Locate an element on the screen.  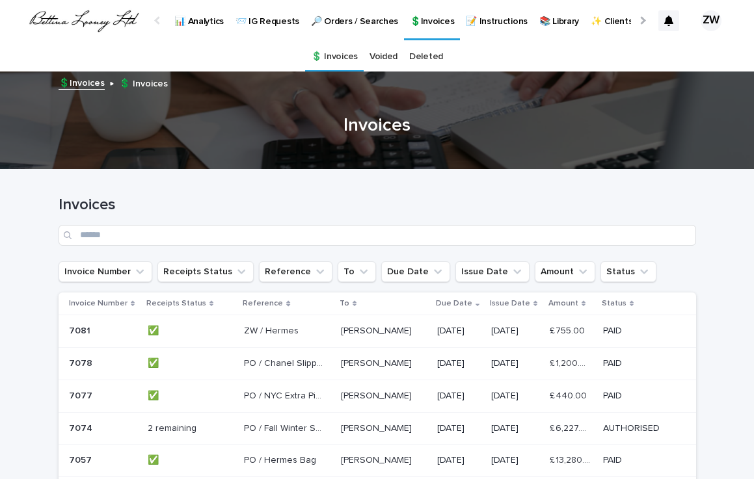
div: ZW is located at coordinates (711, 21).